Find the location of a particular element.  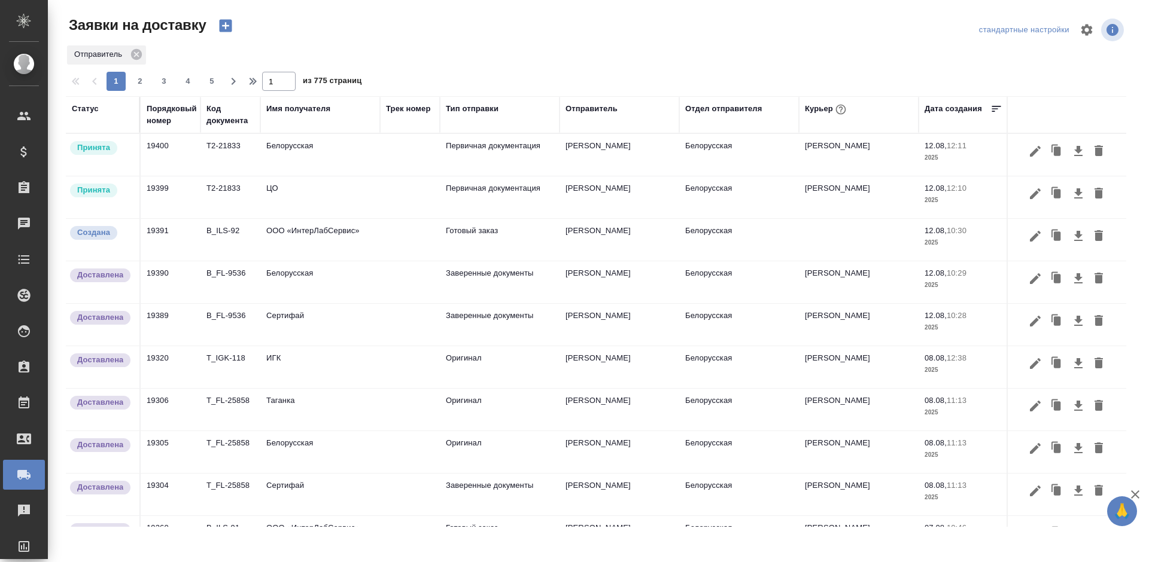

td: T_FL-25858 is located at coordinates (230, 452).